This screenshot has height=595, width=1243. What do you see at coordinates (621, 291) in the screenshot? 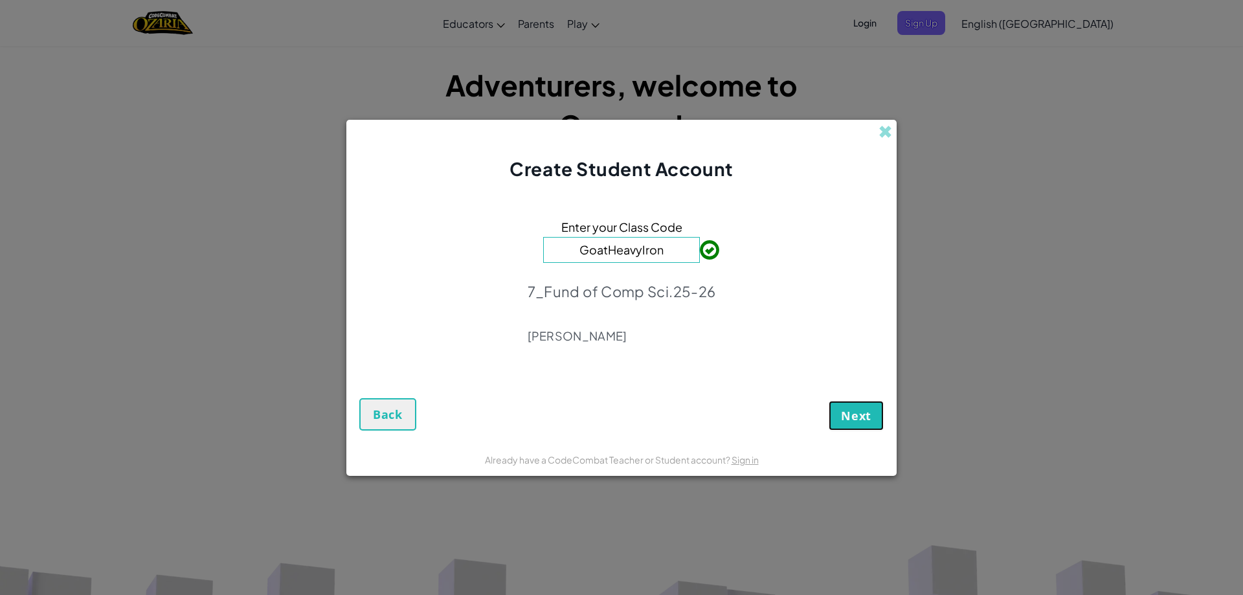
I see `p: 7_Fund of Comp Sci.25-26` at bounding box center [621, 291].